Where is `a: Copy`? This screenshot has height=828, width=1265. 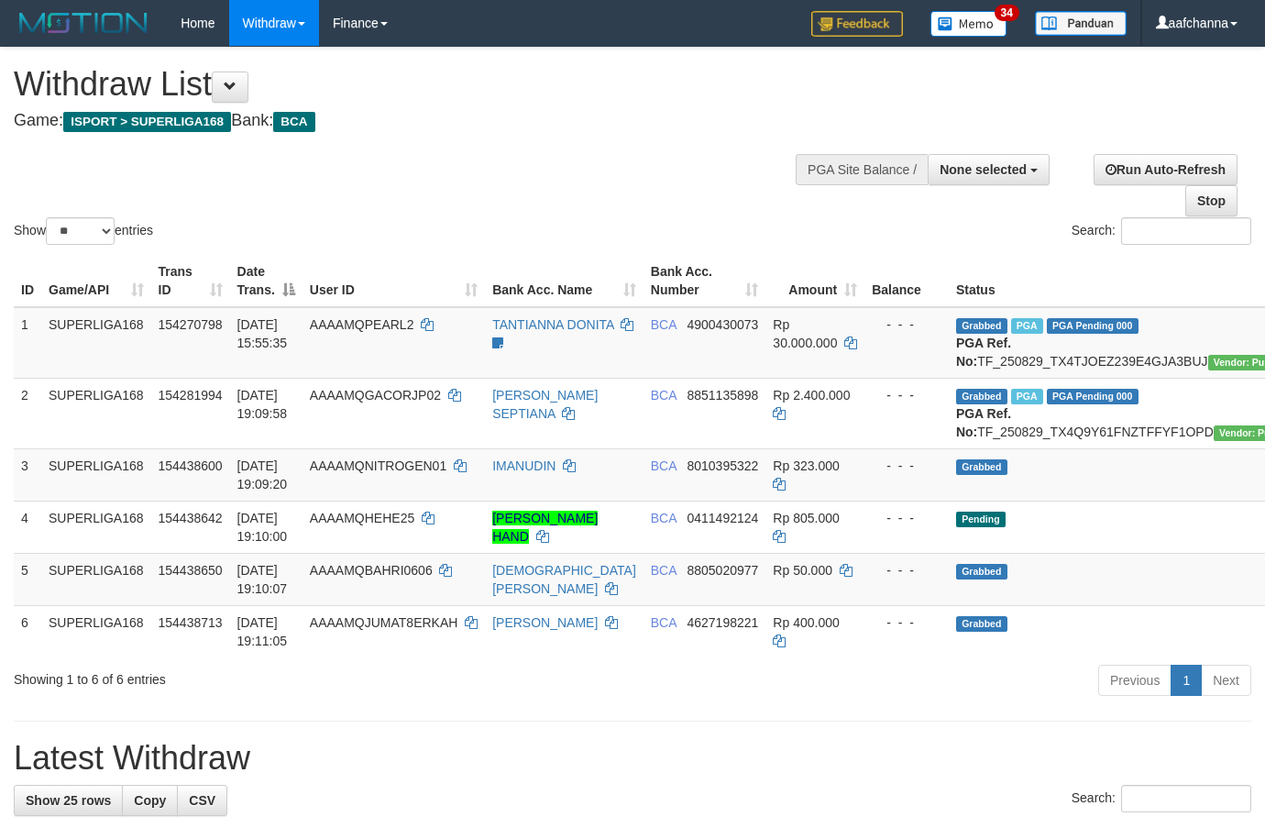
a: Copy is located at coordinates (149, 800).